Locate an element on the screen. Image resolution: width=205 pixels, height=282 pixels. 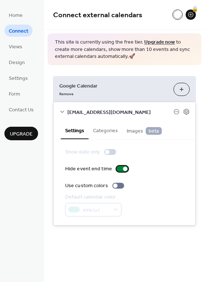
span: Google Calendar is located at coordinates (113, 86).